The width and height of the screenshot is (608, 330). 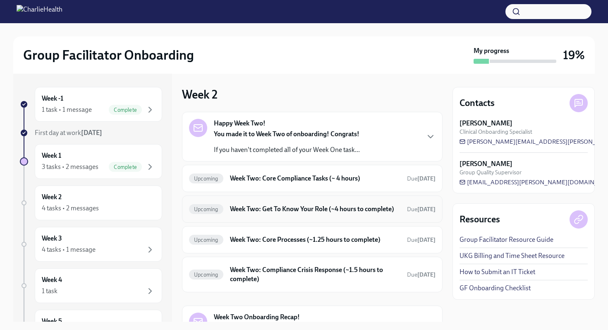 I want to click on h6: Week 4, so click(x=52, y=280).